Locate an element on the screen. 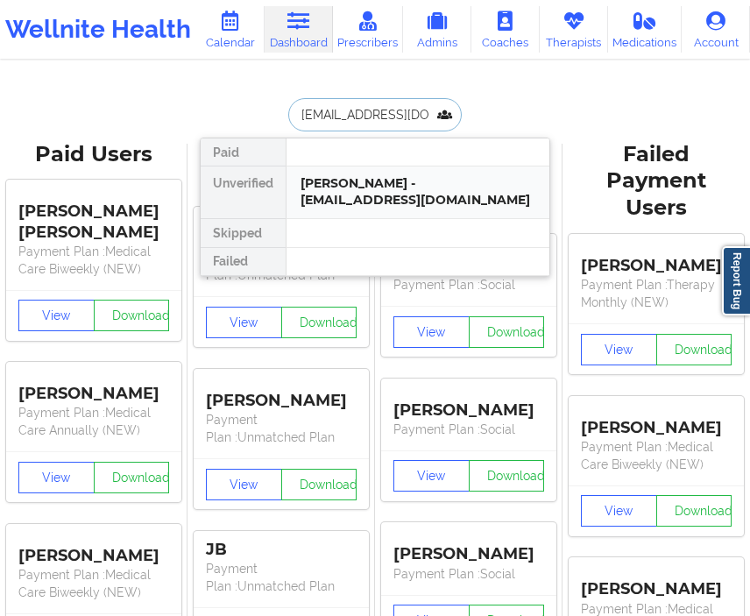 Image resolution: width=750 pixels, height=616 pixels. div: Failed is located at coordinates (243, 262).